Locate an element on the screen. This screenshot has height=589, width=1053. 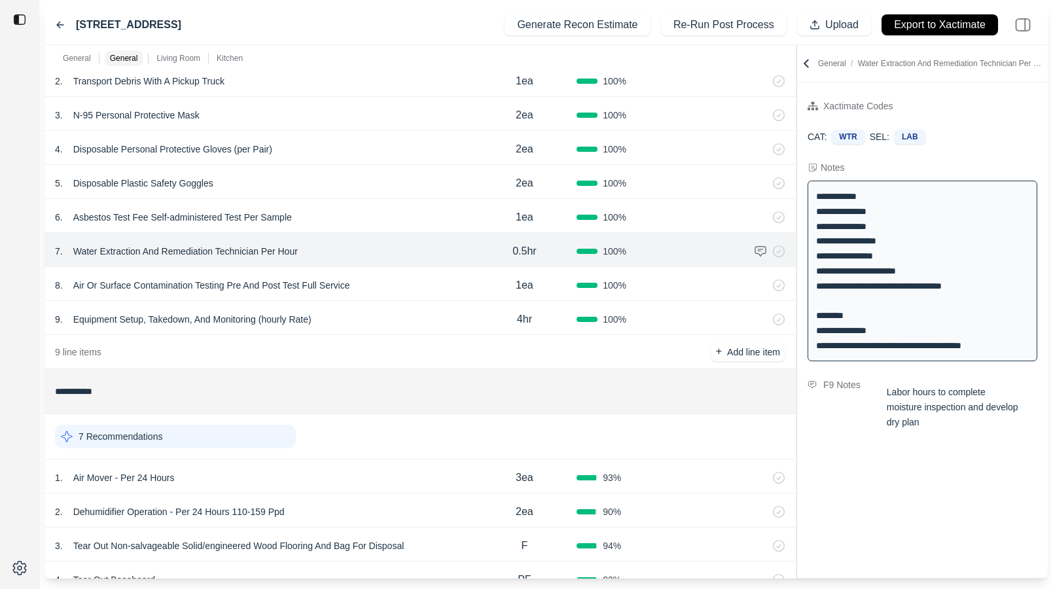
div: Notes is located at coordinates (832, 167).